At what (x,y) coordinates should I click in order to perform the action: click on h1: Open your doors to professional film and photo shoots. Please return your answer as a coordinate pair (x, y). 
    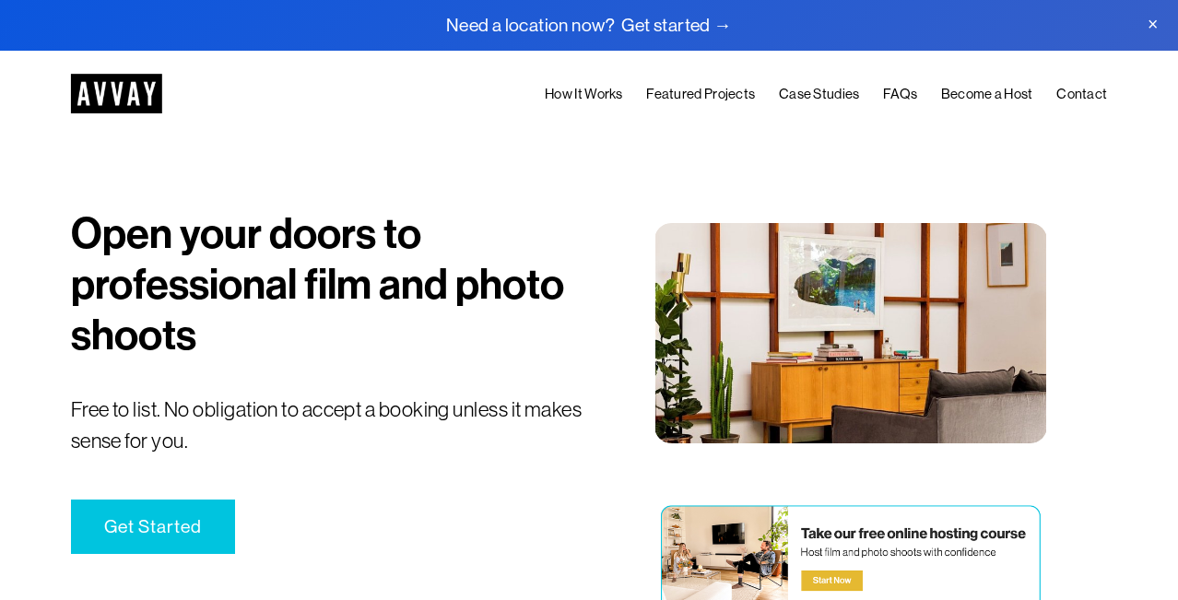
    Looking at the image, I should click on (327, 285).